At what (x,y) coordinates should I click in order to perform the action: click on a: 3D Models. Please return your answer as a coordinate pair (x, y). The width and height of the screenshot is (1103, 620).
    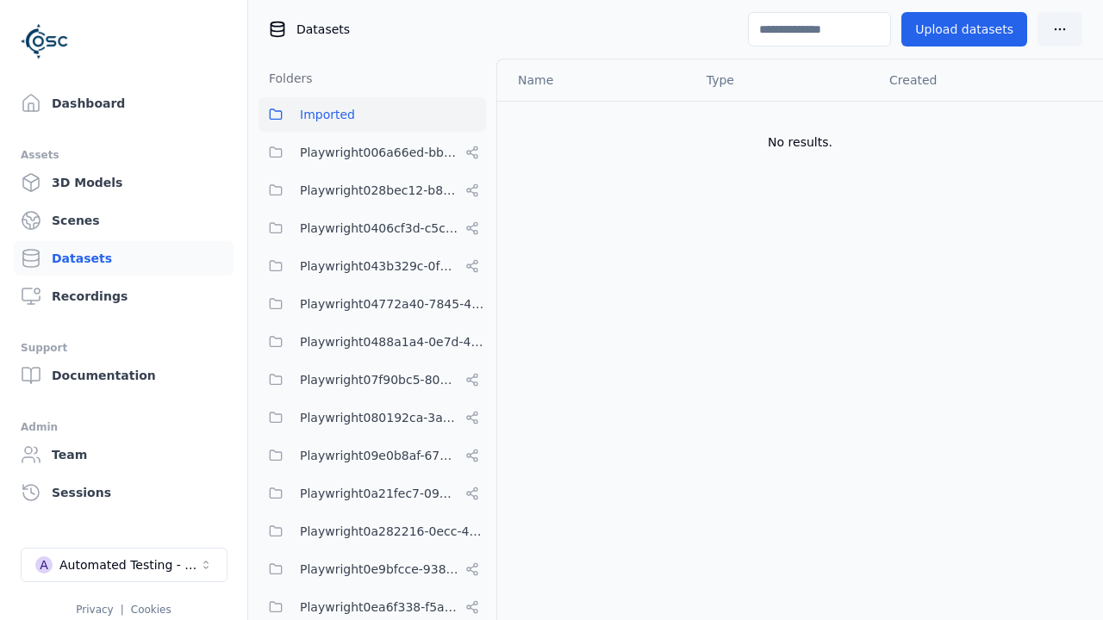
    Looking at the image, I should click on (123, 183).